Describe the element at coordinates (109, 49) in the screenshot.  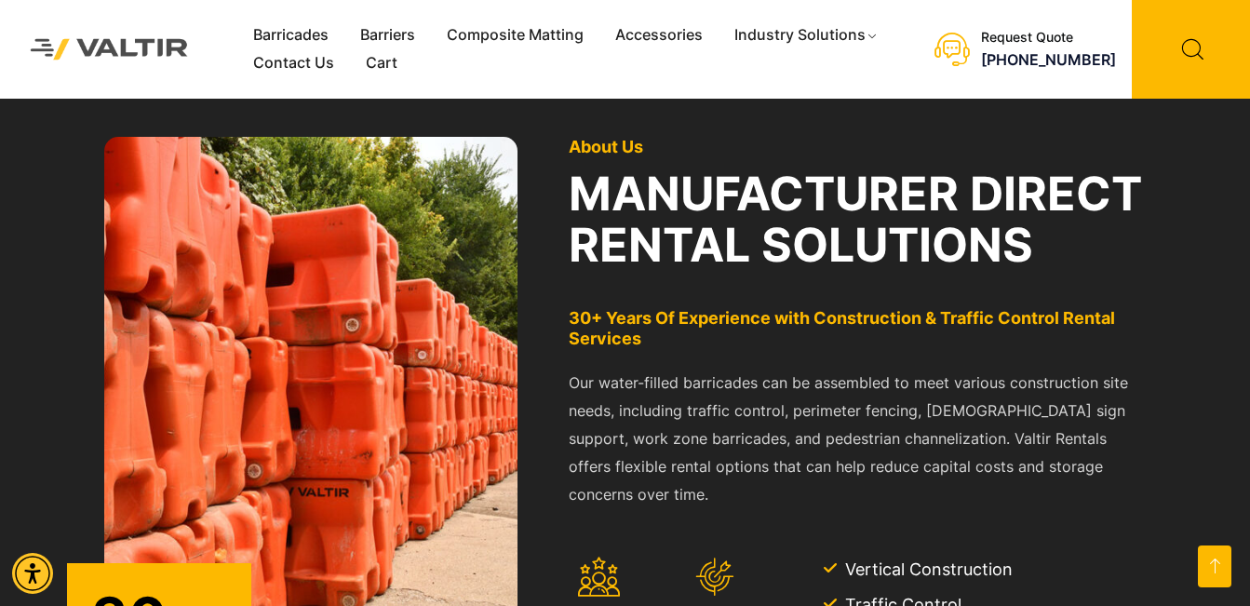
I see `img: Valtir Rentals` at that location.